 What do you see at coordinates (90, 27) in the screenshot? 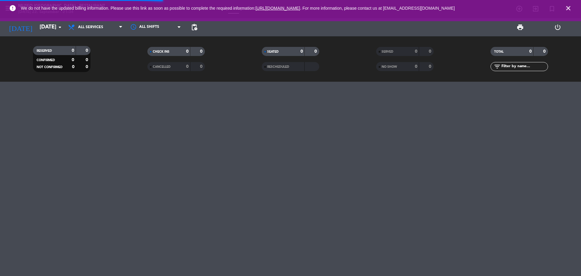
I see `span: All services` at bounding box center [90, 27].